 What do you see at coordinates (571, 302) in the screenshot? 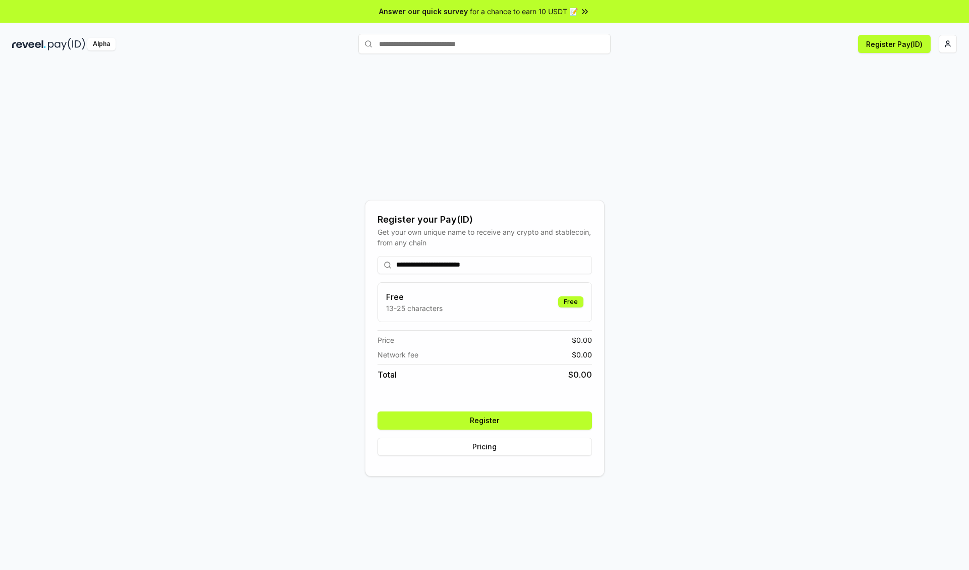
I see `div: Free` at bounding box center [571, 302].